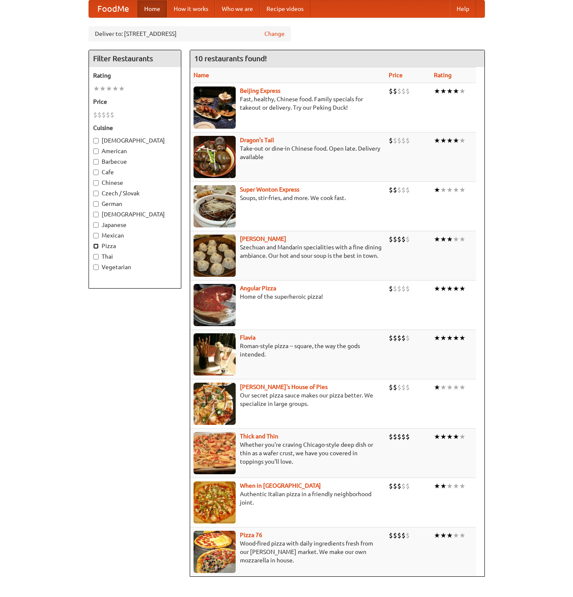  Describe the element at coordinates (96, 183) in the screenshot. I see `input: Chinese` at that location.